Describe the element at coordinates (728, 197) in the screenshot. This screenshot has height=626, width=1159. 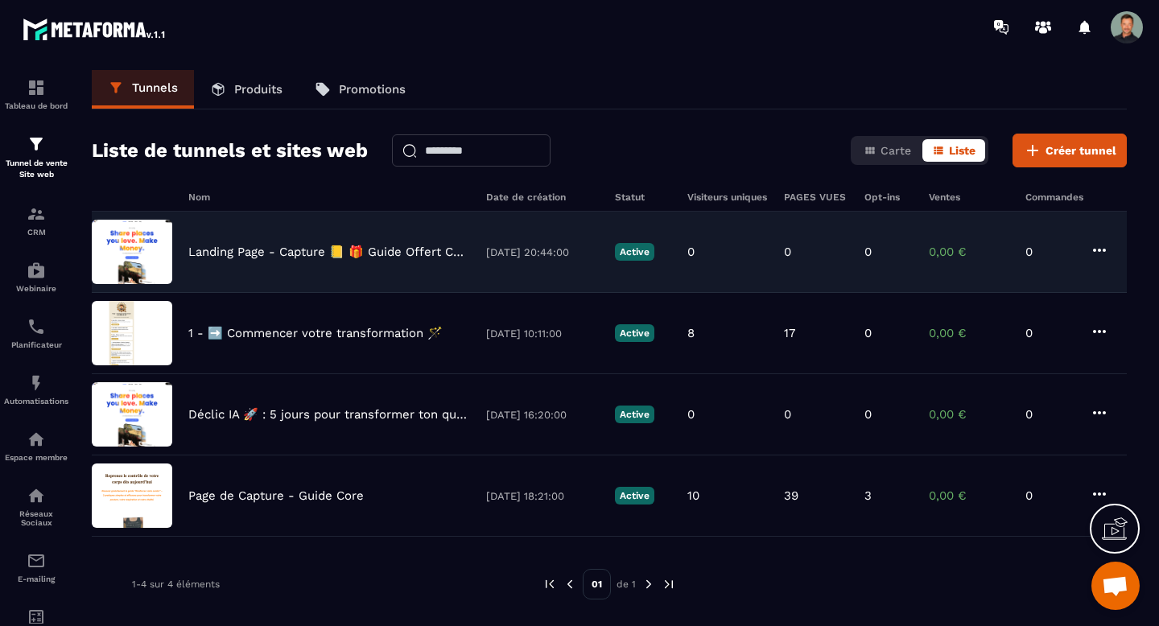
I see `h6: Visiteurs uniques` at that location.